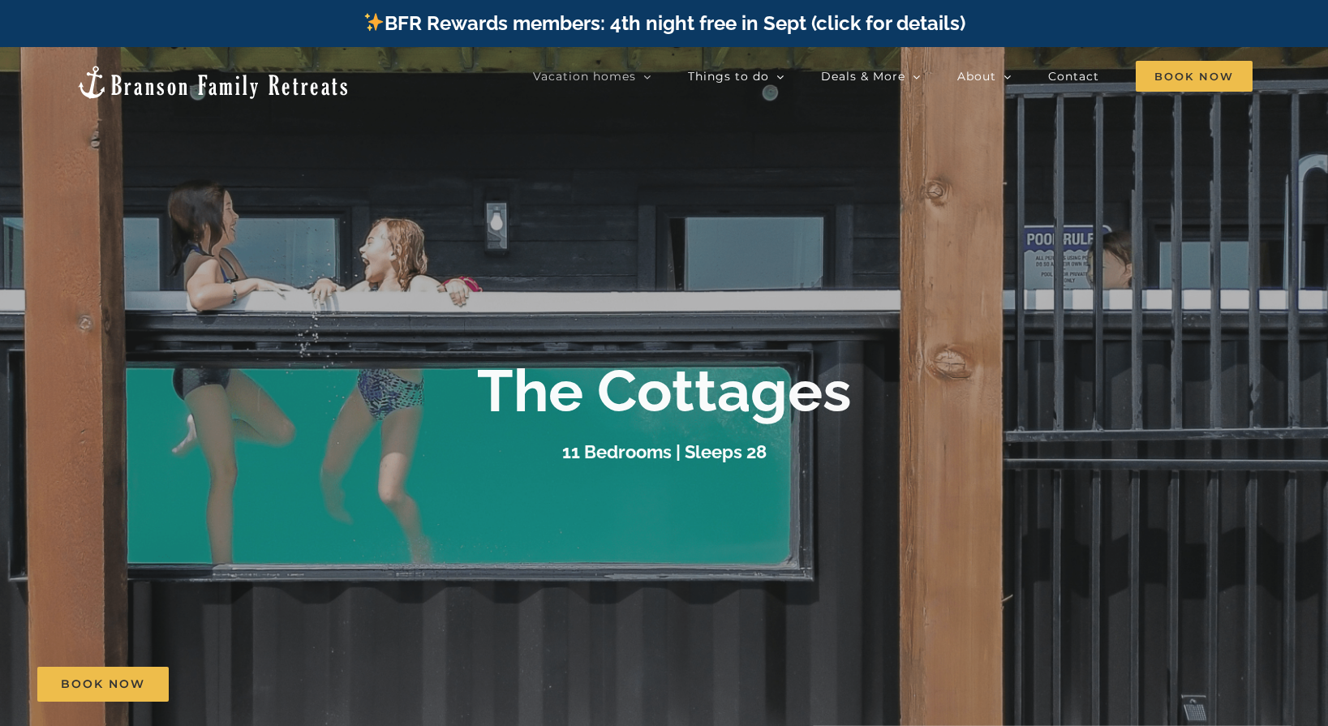  I want to click on a: Things to do, so click(736, 76).